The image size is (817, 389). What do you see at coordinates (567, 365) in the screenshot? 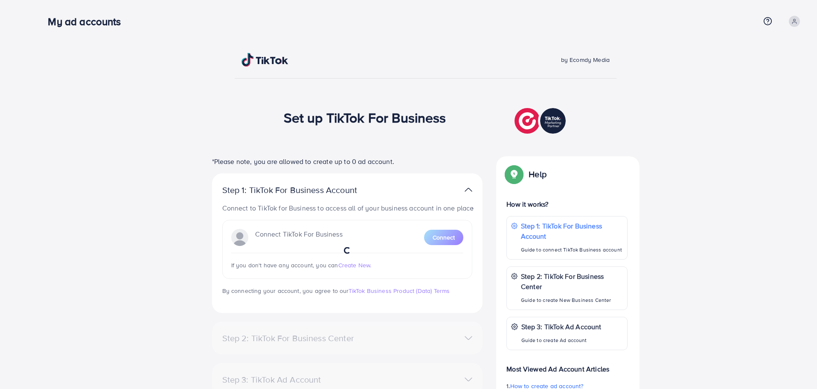
I see `p: Most Viewed Ad Account Articles` at bounding box center [567, 365].